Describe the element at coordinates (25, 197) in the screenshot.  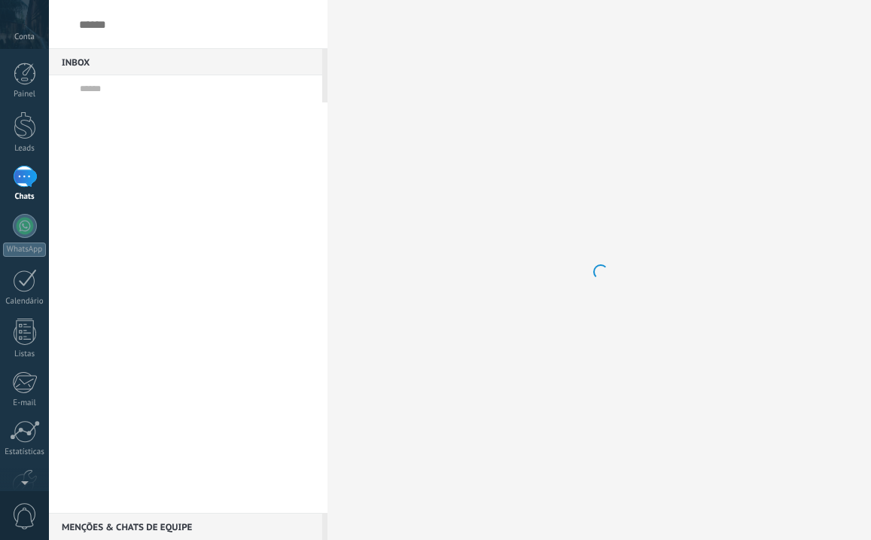
I see `div: Chats` at that location.